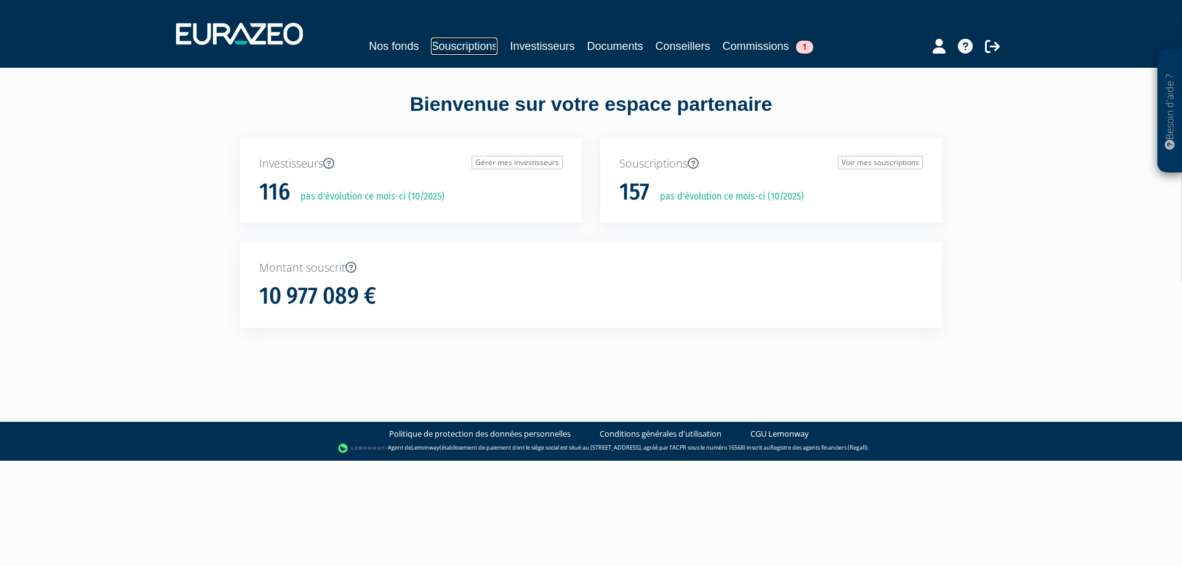 The image size is (1182, 566). Describe the element at coordinates (880, 162) in the screenshot. I see `a: Voir mes souscriptions` at that location.